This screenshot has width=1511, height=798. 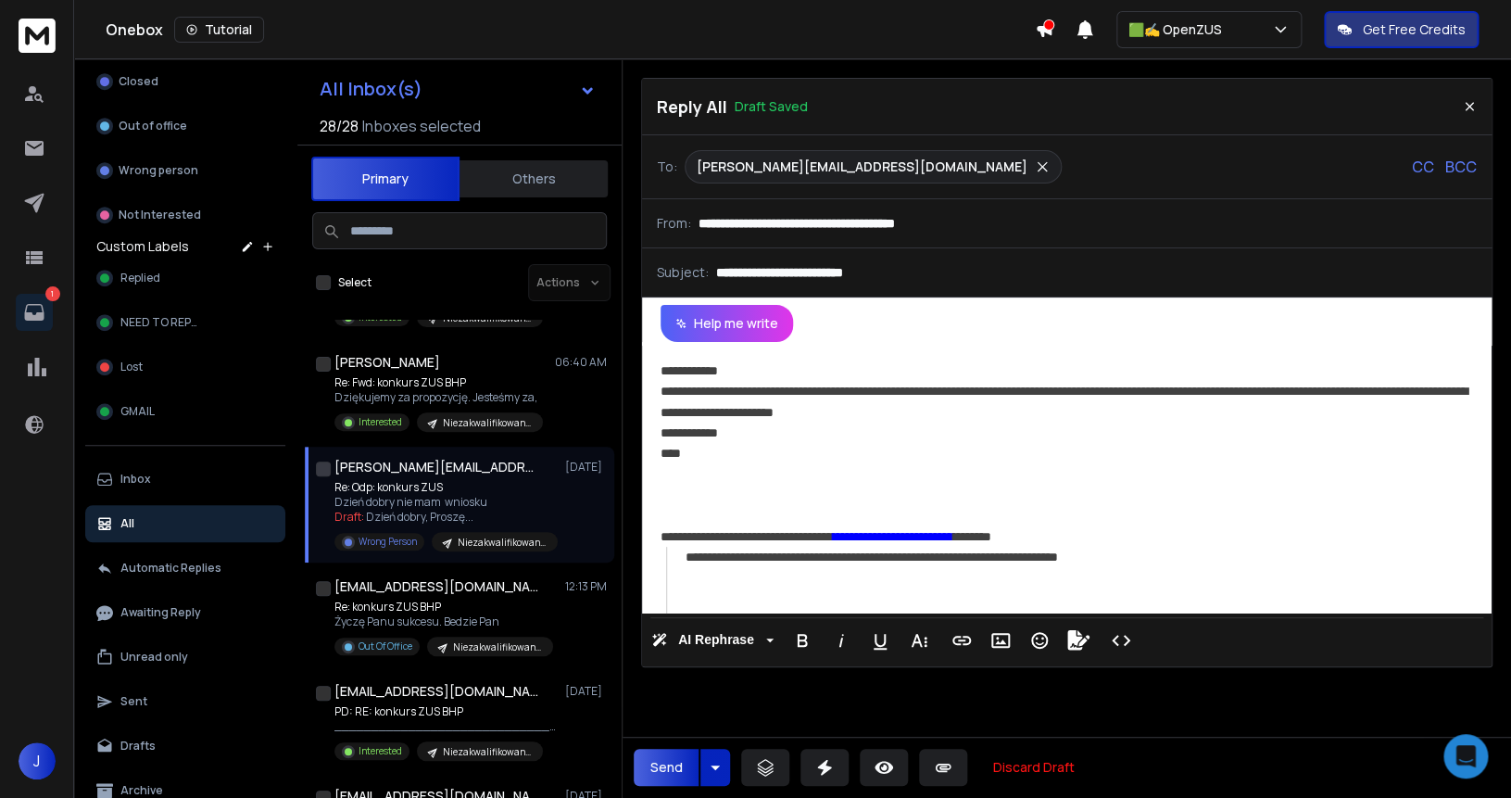 What do you see at coordinates (349, 516) in the screenshot?
I see `span: Draft:` at bounding box center [349, 516].